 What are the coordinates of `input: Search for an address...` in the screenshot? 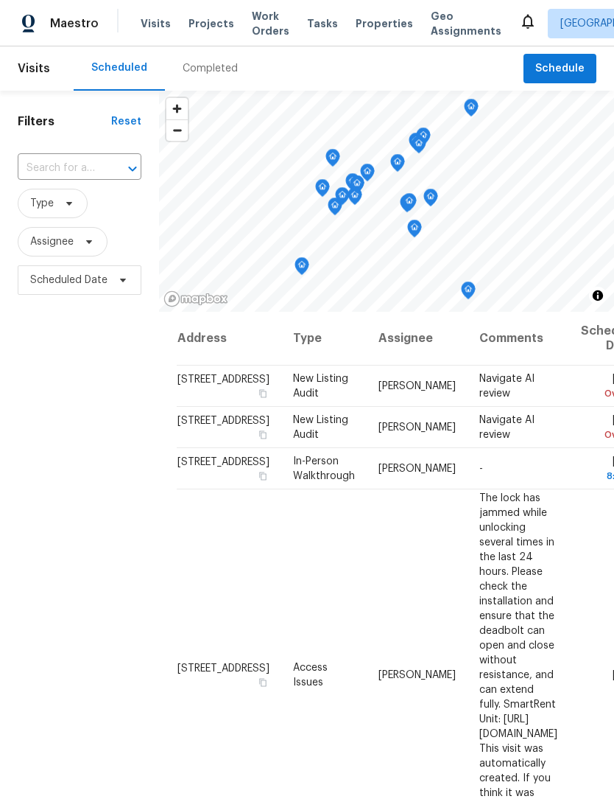 It's located at (59, 168).